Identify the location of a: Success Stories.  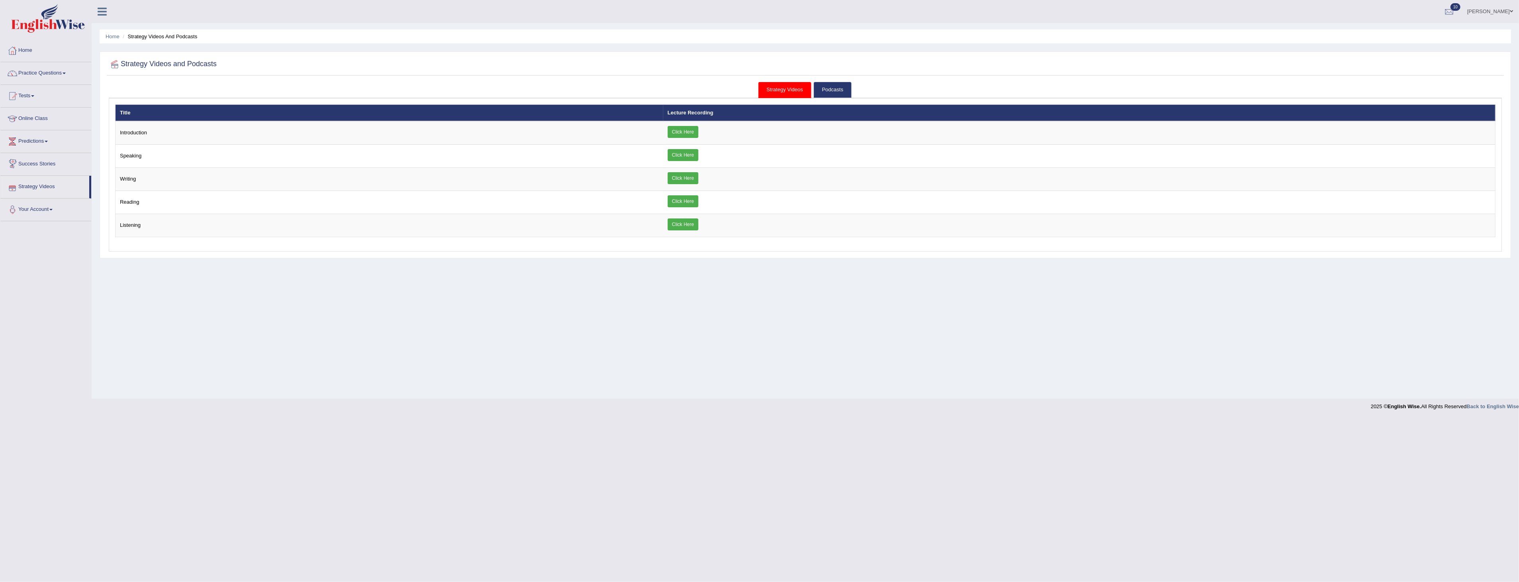
(46, 163).